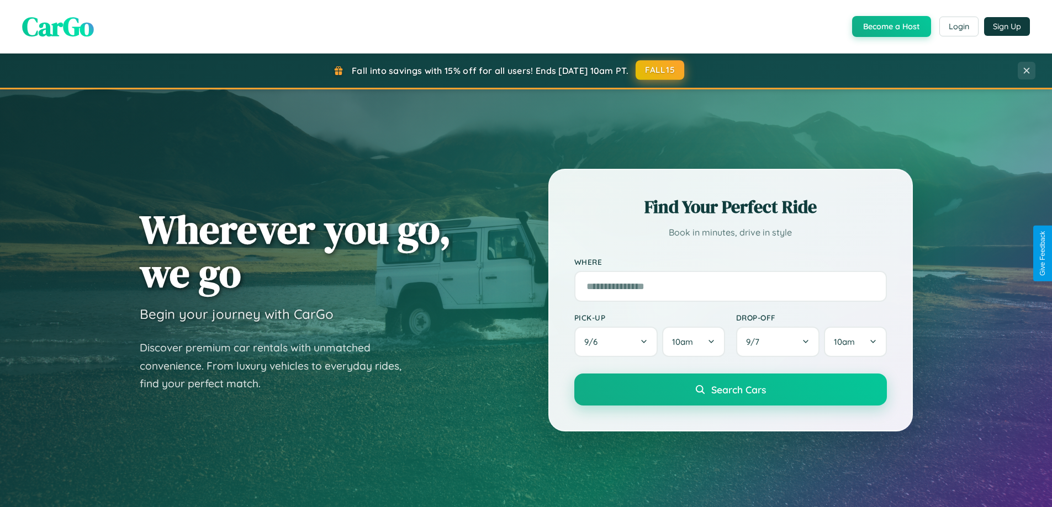  Describe the element at coordinates (278, 366) in the screenshot. I see `p: Discover premium car rentals with unmatched convenience. From luxury vehicles to everyday rides, ...` at that location.